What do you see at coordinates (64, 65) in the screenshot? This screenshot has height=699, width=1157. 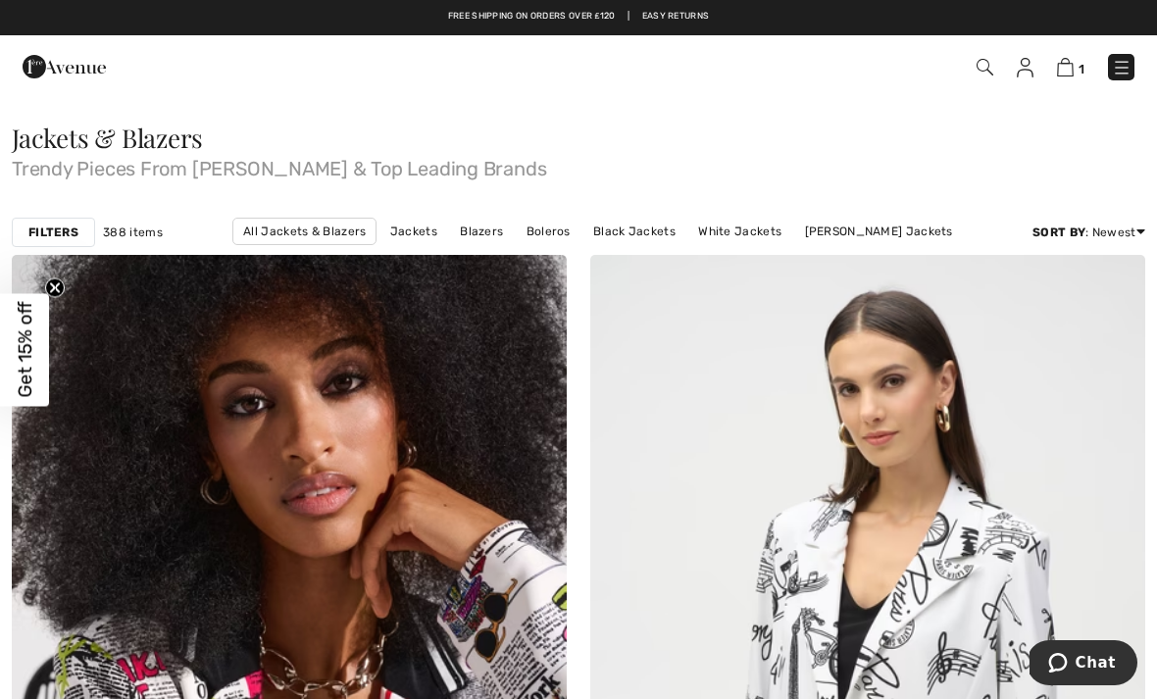 I see `a: 1ère Avenue` at bounding box center [64, 65].